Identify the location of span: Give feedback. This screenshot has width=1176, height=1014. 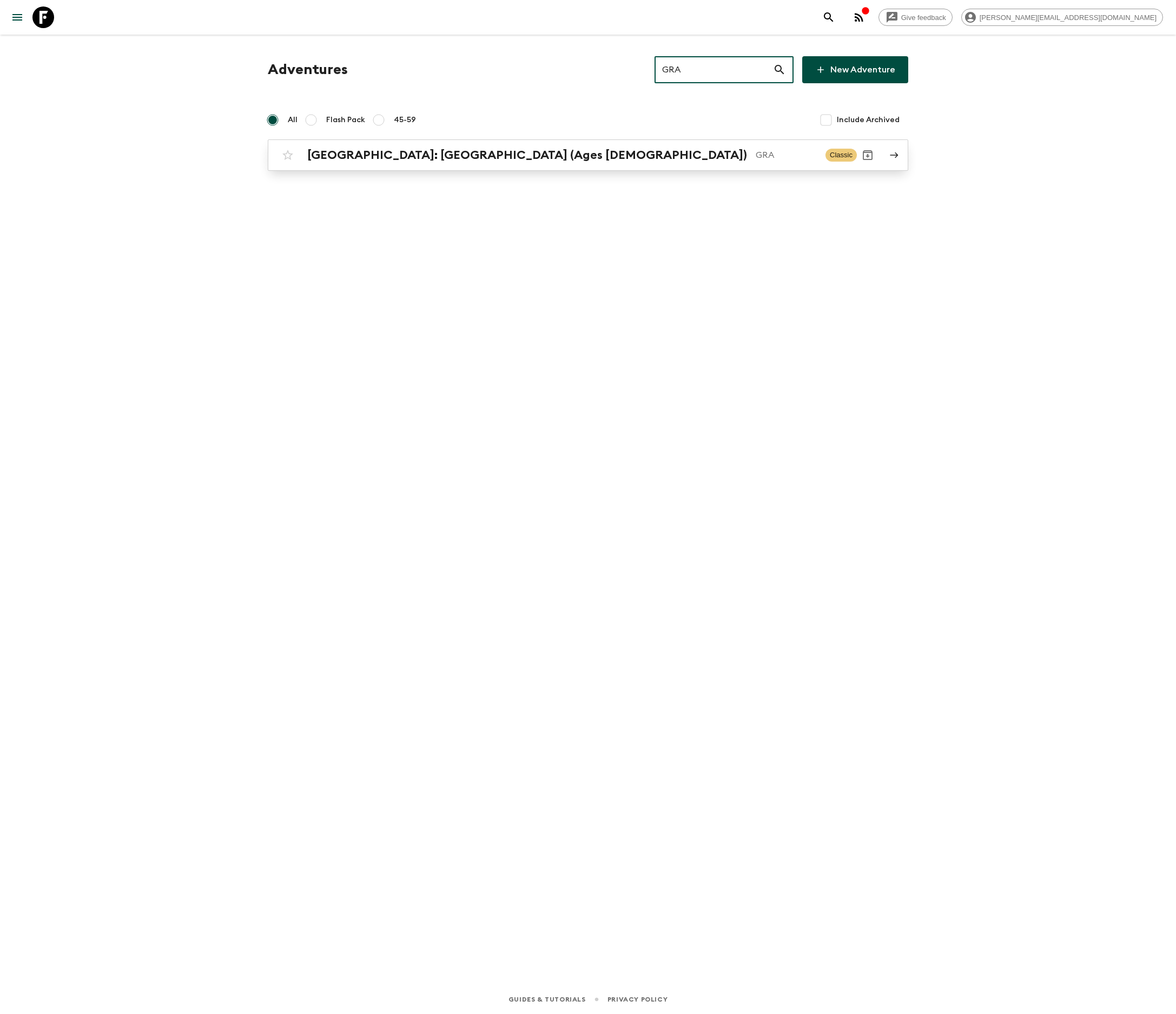
(923, 17).